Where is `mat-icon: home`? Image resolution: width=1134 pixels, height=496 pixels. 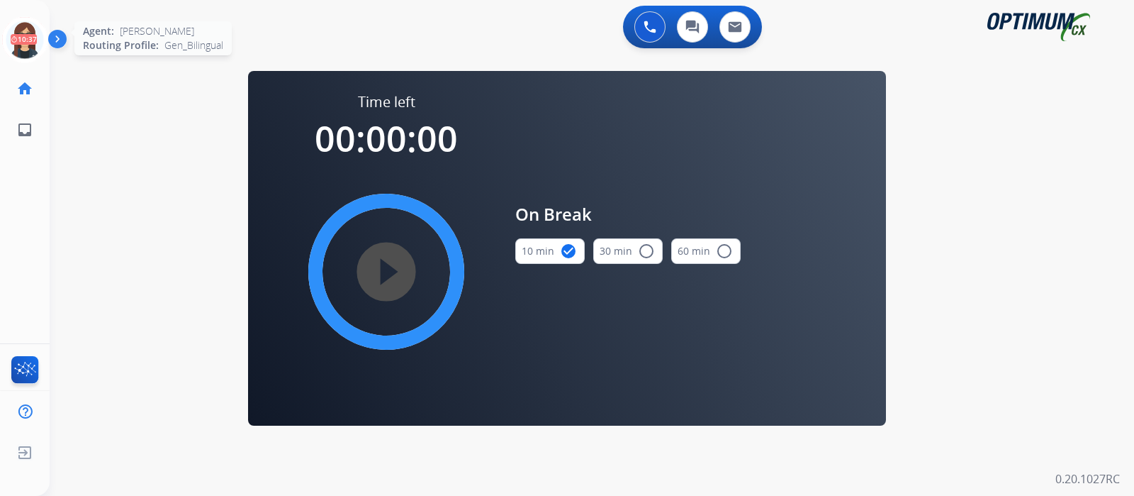
mat-icon: home is located at coordinates (25, 89).